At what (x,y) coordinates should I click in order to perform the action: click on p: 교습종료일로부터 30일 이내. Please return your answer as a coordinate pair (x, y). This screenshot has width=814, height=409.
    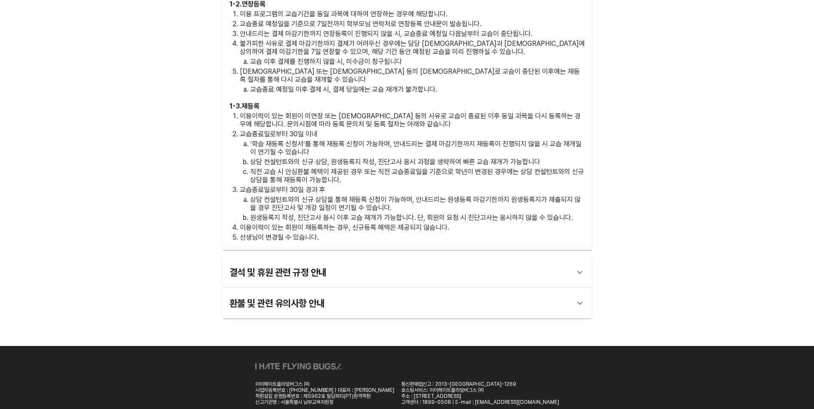
    Looking at the image, I should click on (412, 134).